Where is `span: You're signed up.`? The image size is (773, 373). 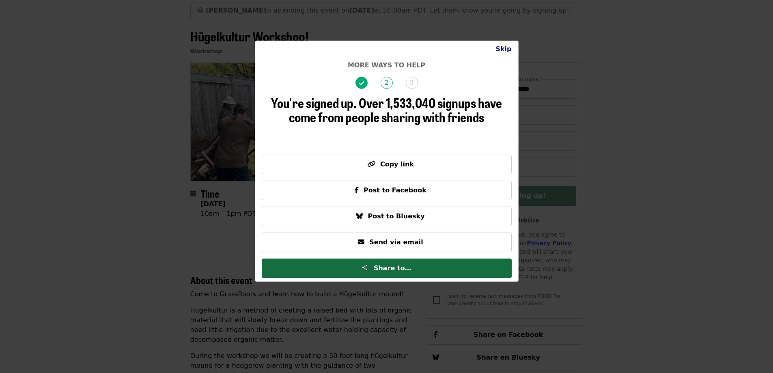
span: You're signed up. is located at coordinates (314, 102).